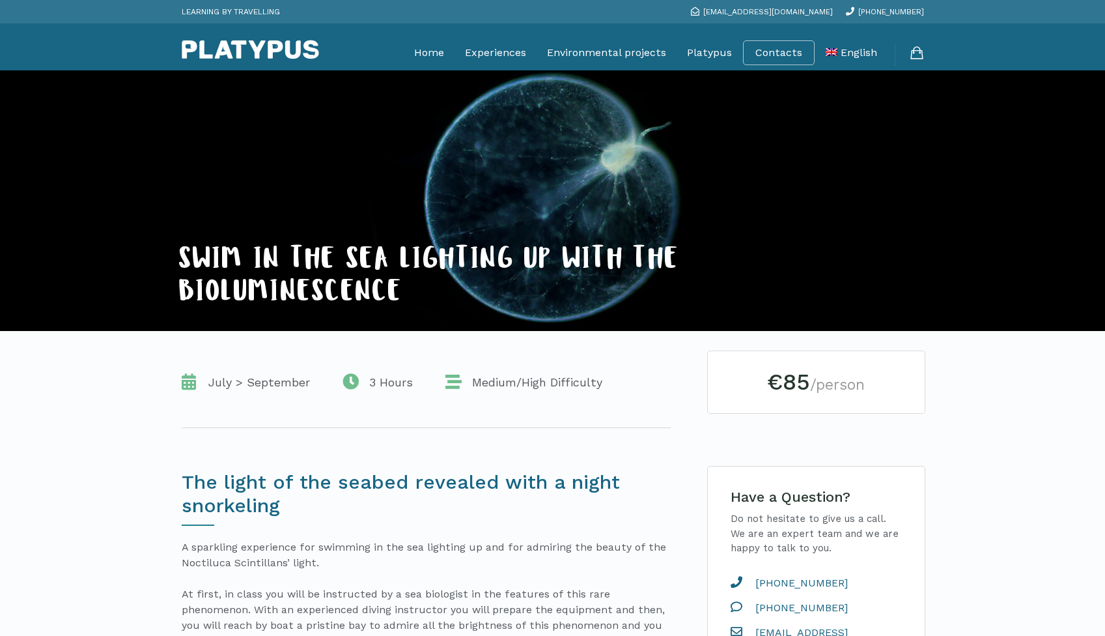 The height and width of the screenshot is (636, 1105). I want to click on span: July > September, so click(256, 382).